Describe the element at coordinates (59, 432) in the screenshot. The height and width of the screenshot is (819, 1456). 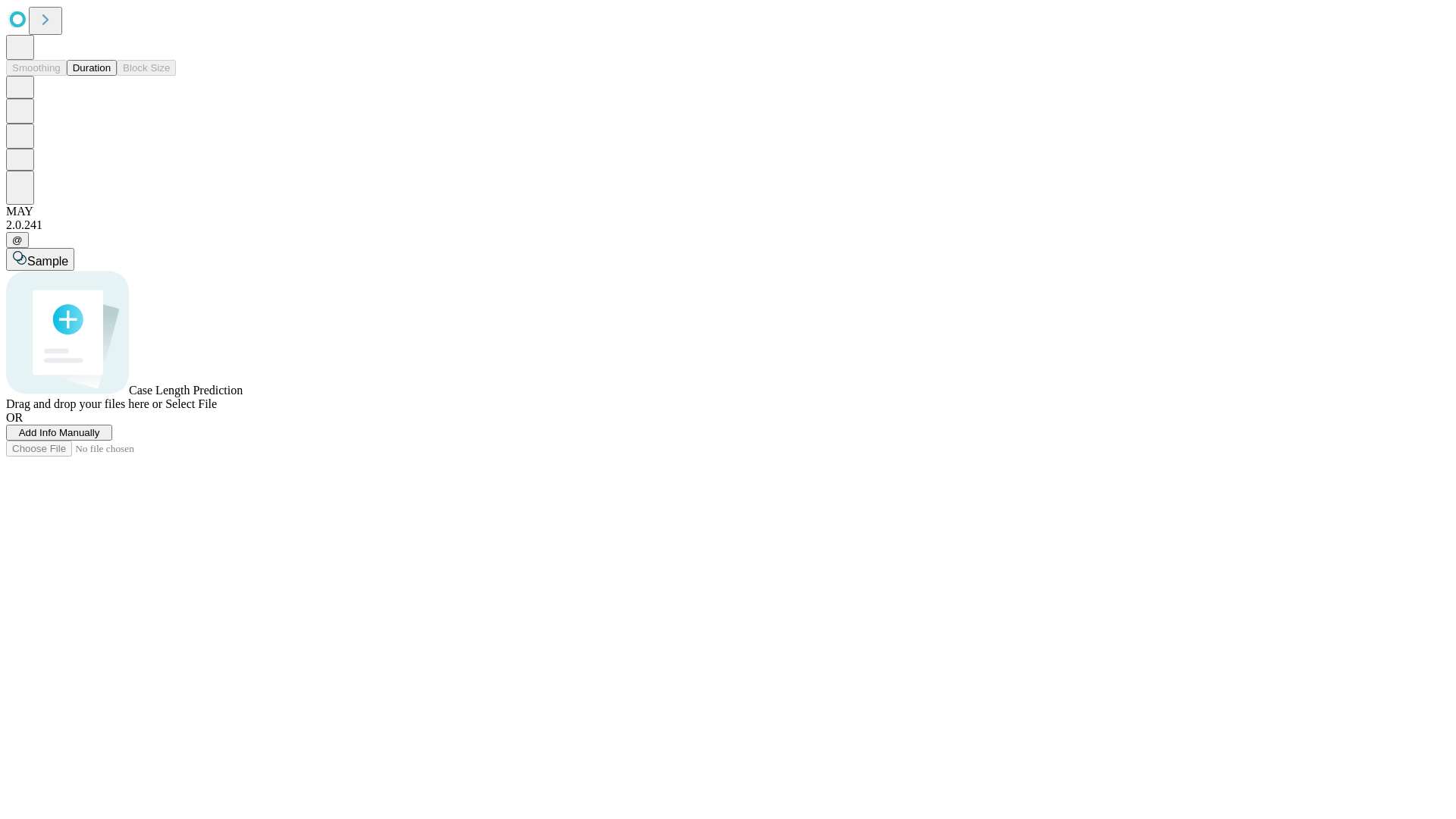
I see `button: Add Info Manually` at that location.